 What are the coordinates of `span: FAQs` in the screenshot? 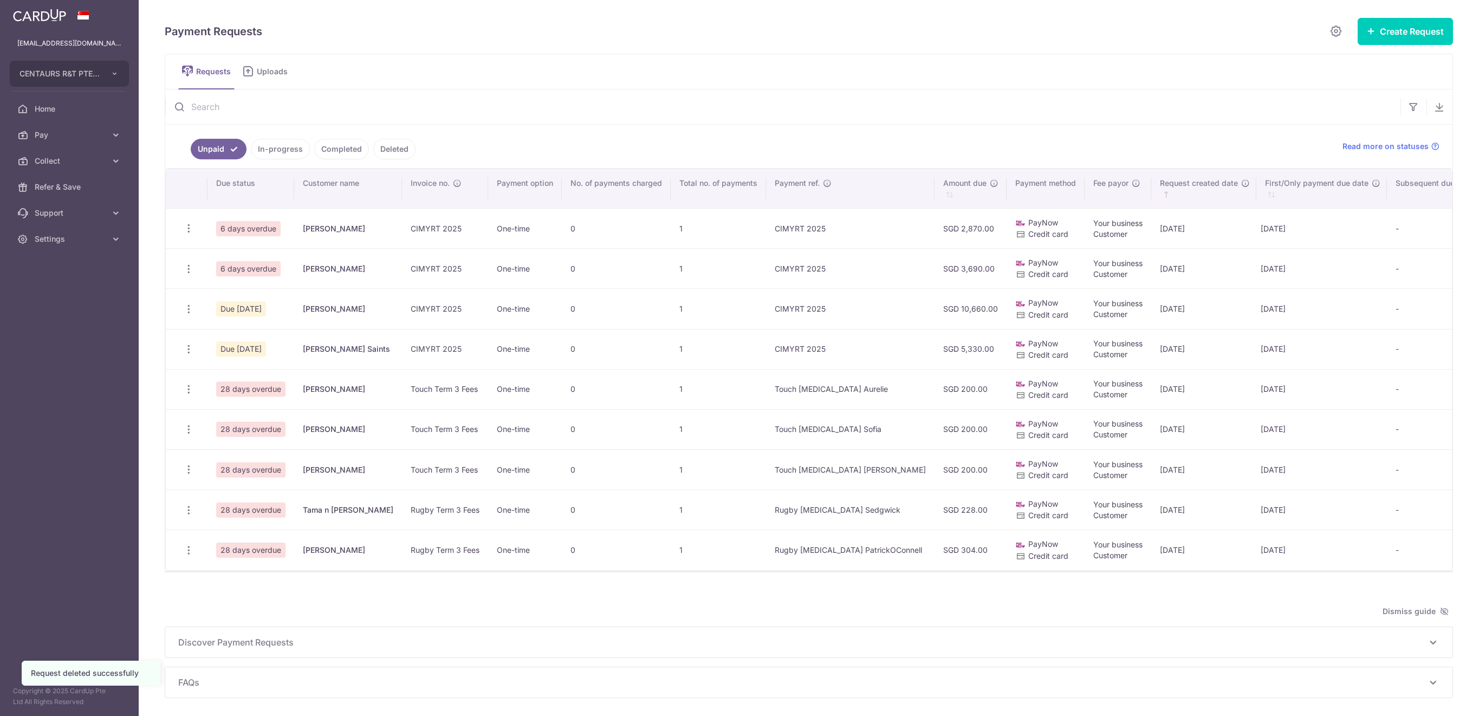 It's located at (802, 682).